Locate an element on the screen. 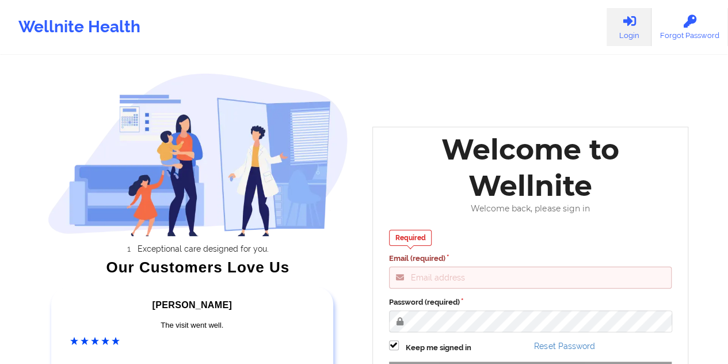  div: Welcome back, please sign in is located at coordinates (530, 208).